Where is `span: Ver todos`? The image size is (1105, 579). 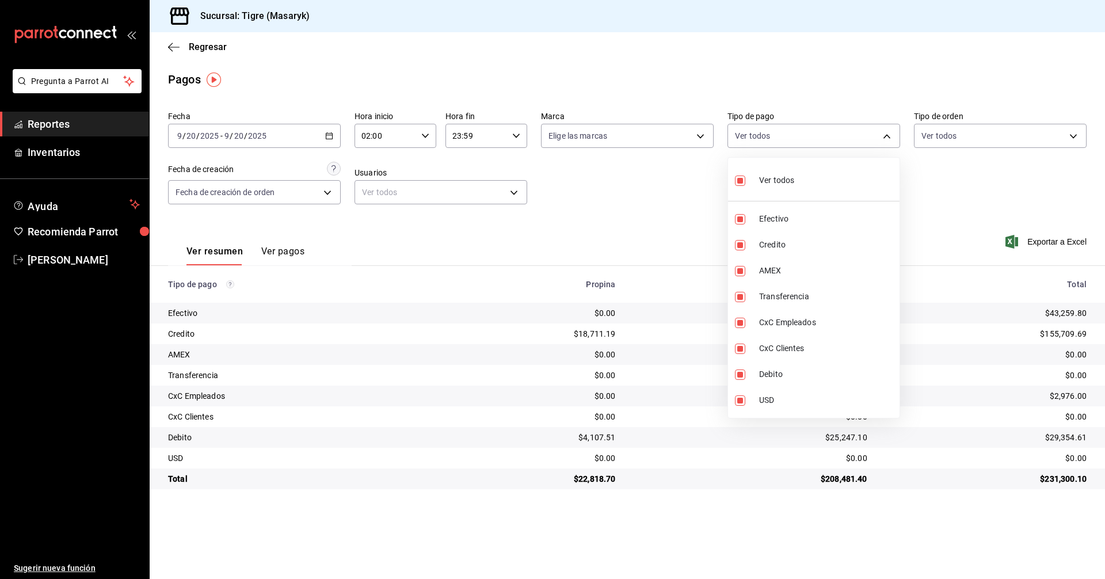 span: Ver todos is located at coordinates (776, 180).